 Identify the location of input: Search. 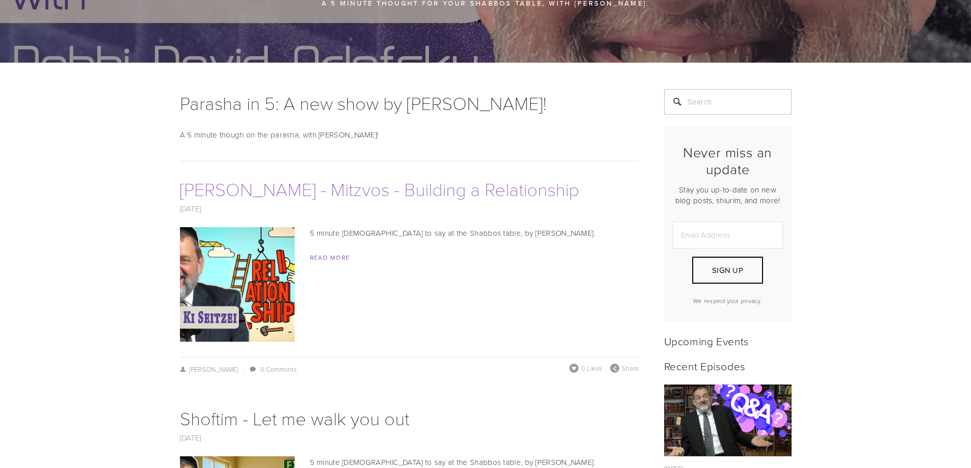
(728, 102).